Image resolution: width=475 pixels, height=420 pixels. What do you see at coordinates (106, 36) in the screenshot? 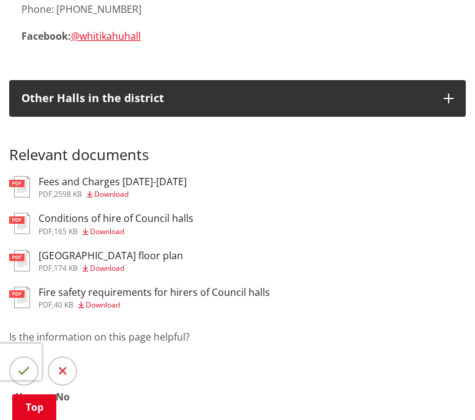
I see `a: @whitikahuhall` at bounding box center [106, 36].